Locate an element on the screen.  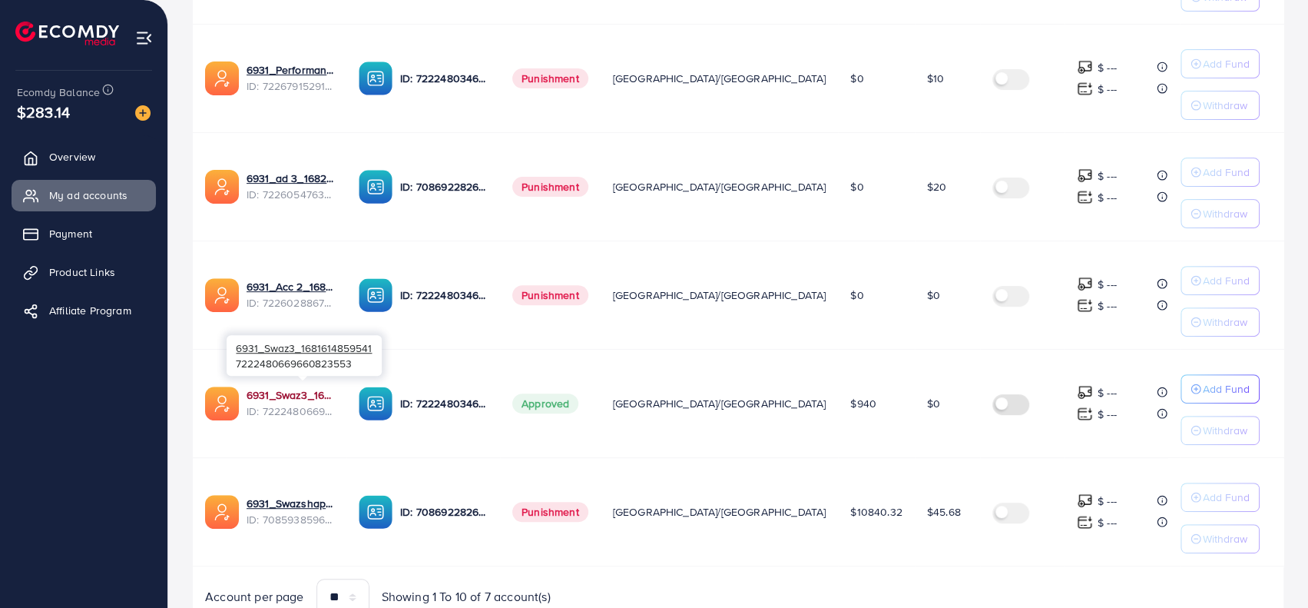
span: $10840.32 is located at coordinates (876, 512).